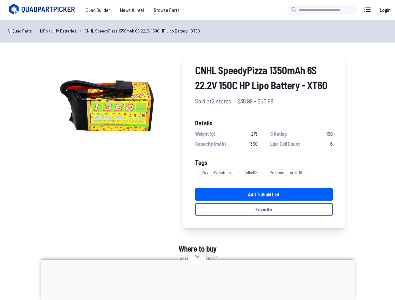  Describe the element at coordinates (279, 134) in the screenshot. I see `span: C Rating` at that location.